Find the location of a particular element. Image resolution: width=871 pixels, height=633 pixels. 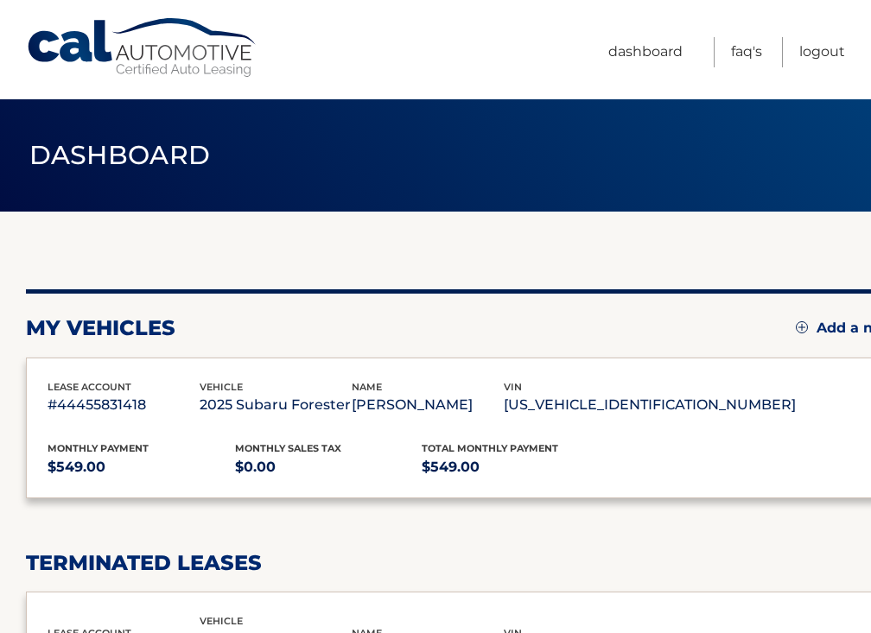

span: vin is located at coordinates (512, 387).